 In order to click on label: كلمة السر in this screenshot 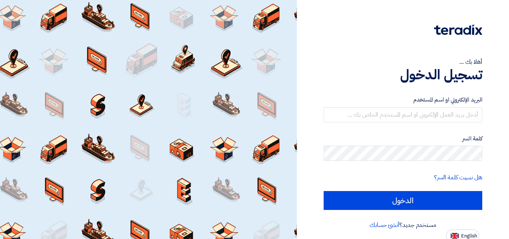, I will do `click(403, 138)`.